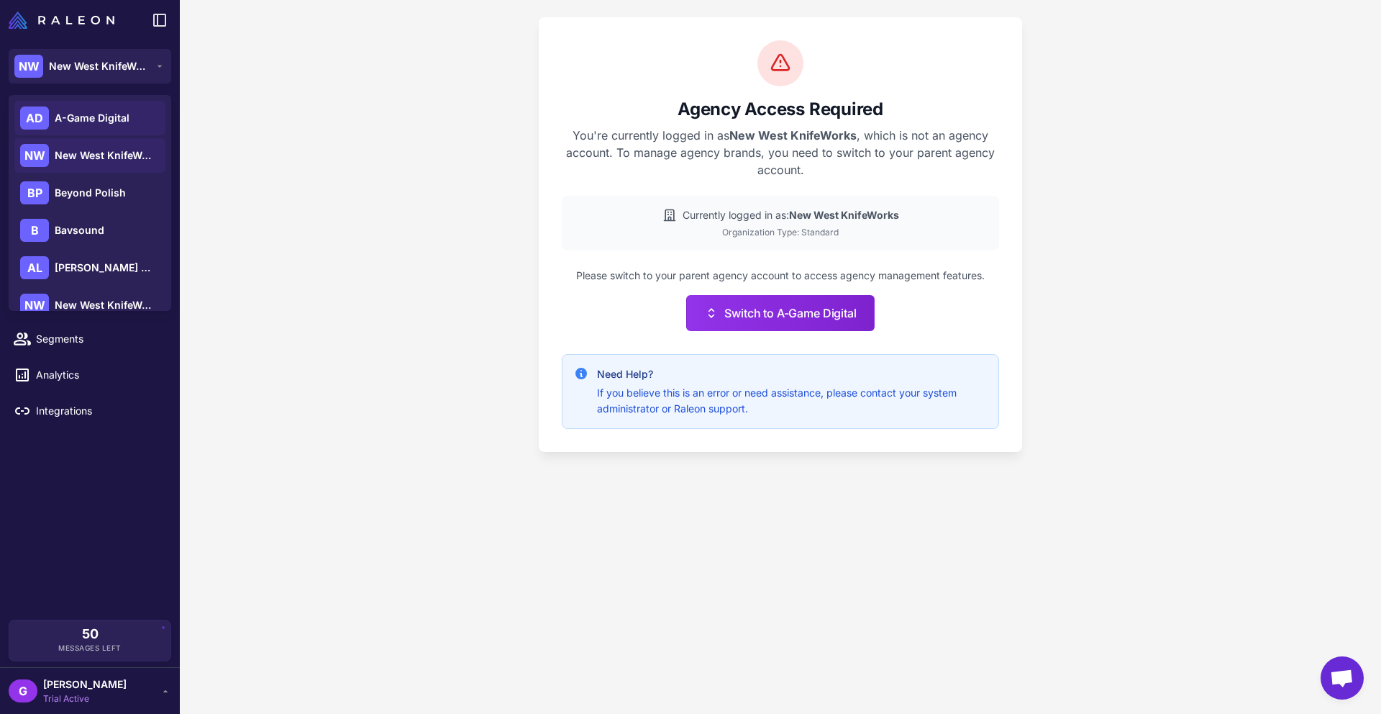 The height and width of the screenshot is (714, 1381). What do you see at coordinates (791, 215) in the screenshot?
I see `span: Currently logged in as:` at bounding box center [791, 215].